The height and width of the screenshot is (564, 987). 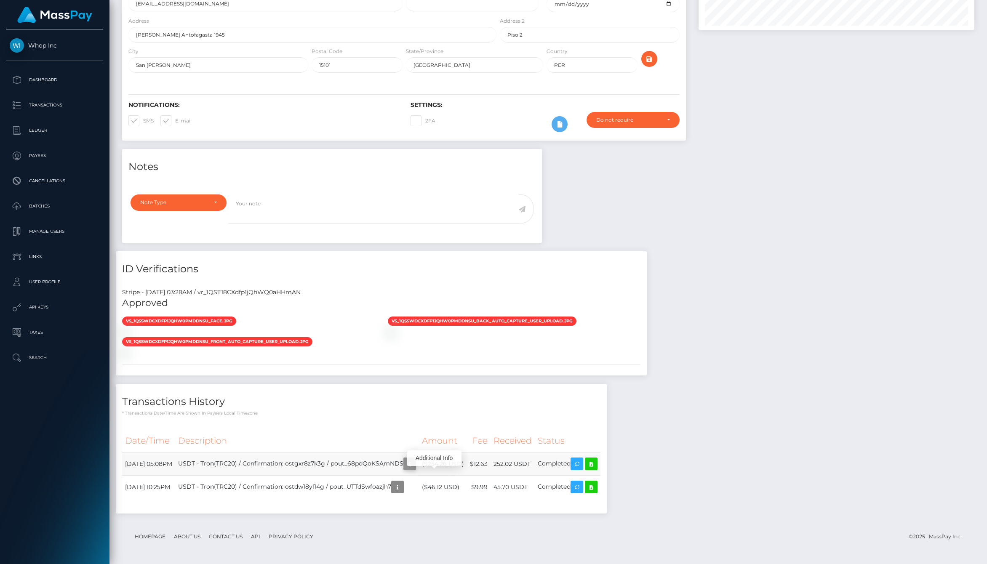 I want to click on label: Address 2, so click(x=512, y=21).